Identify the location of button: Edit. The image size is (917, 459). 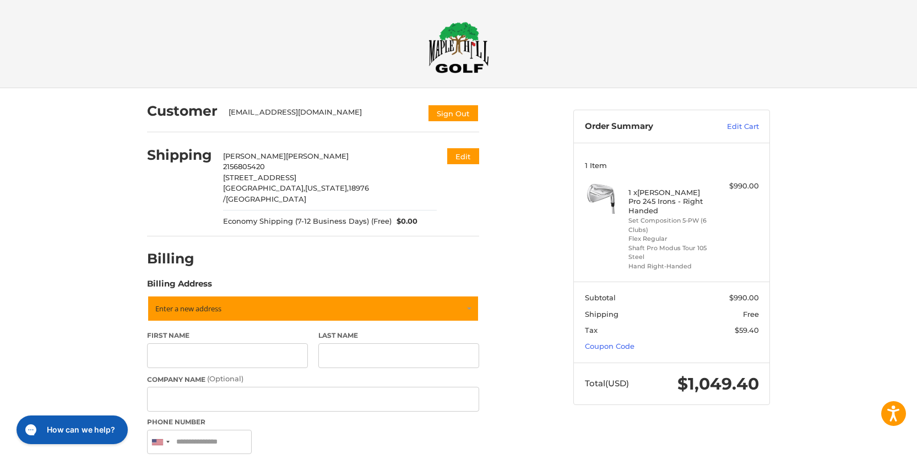
(463, 156).